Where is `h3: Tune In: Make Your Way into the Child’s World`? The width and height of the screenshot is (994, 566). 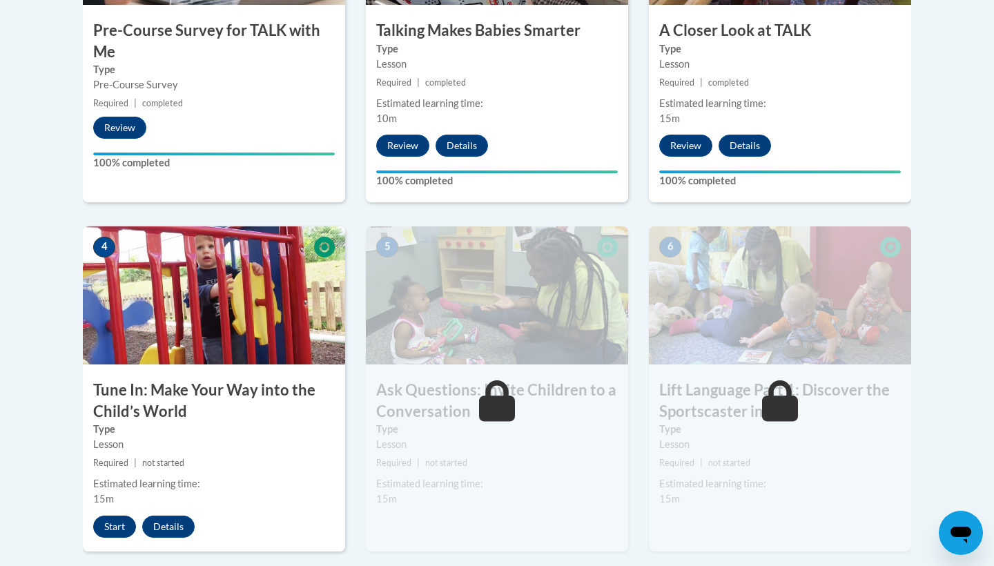
h3: Tune In: Make Your Way into the Child’s World is located at coordinates (214, 401).